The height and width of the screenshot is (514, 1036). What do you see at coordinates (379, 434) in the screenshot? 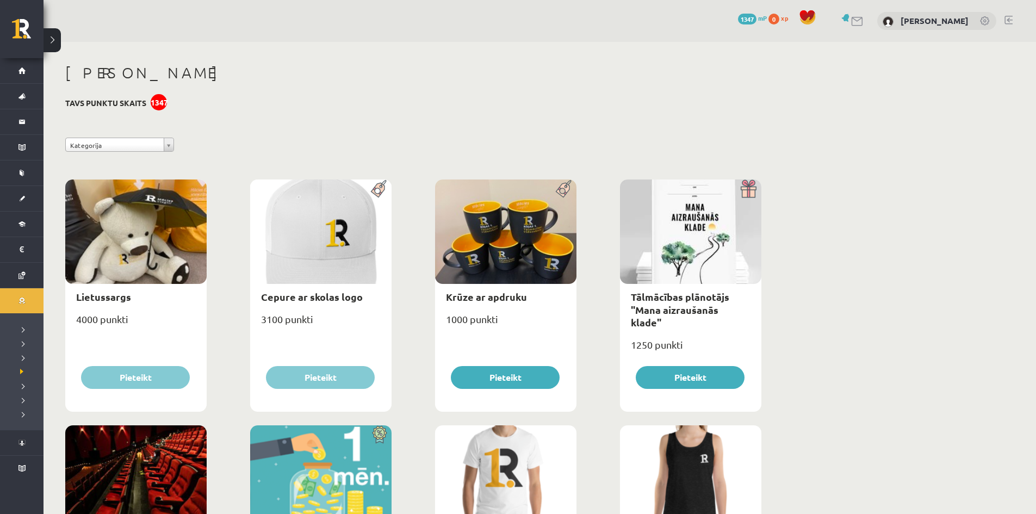
I see `img: Atlaide` at bounding box center [379, 434].